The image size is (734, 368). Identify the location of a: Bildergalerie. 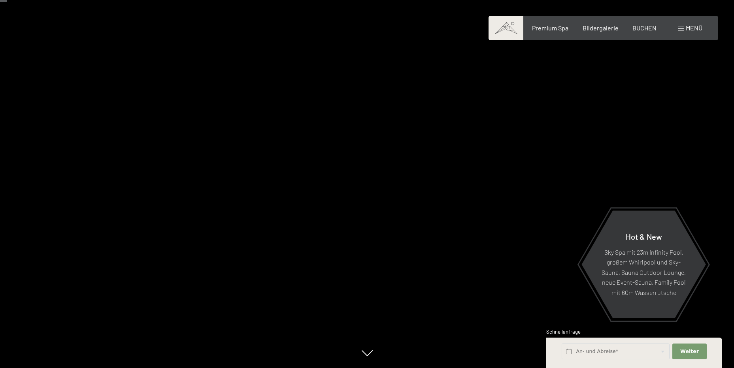
(600, 28).